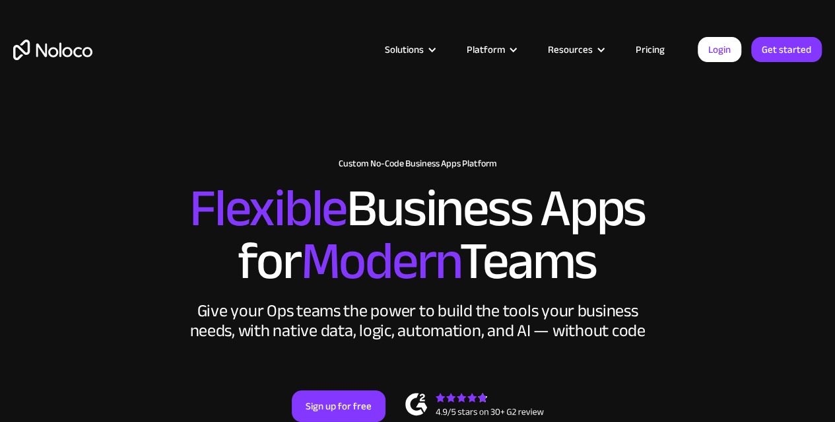 The height and width of the screenshot is (422, 835). What do you see at coordinates (650, 49) in the screenshot?
I see `a: Pricing` at bounding box center [650, 49].